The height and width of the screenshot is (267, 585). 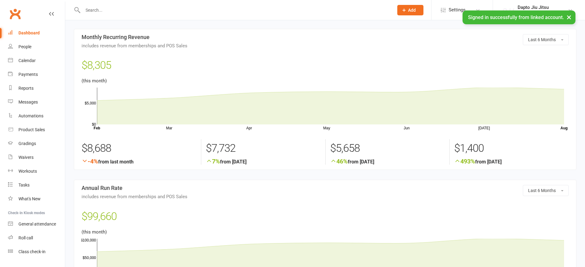 What do you see at coordinates (36, 74) in the screenshot?
I see `a: Payments` at bounding box center [36, 74].